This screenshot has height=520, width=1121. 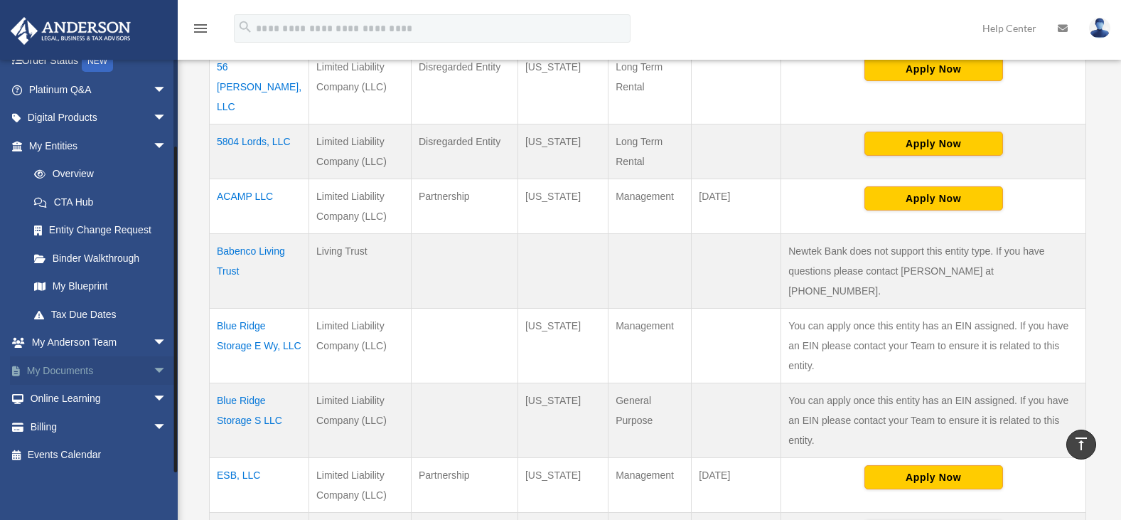 What do you see at coordinates (1100, 28) in the screenshot?
I see `img: User Pic` at bounding box center [1100, 28].